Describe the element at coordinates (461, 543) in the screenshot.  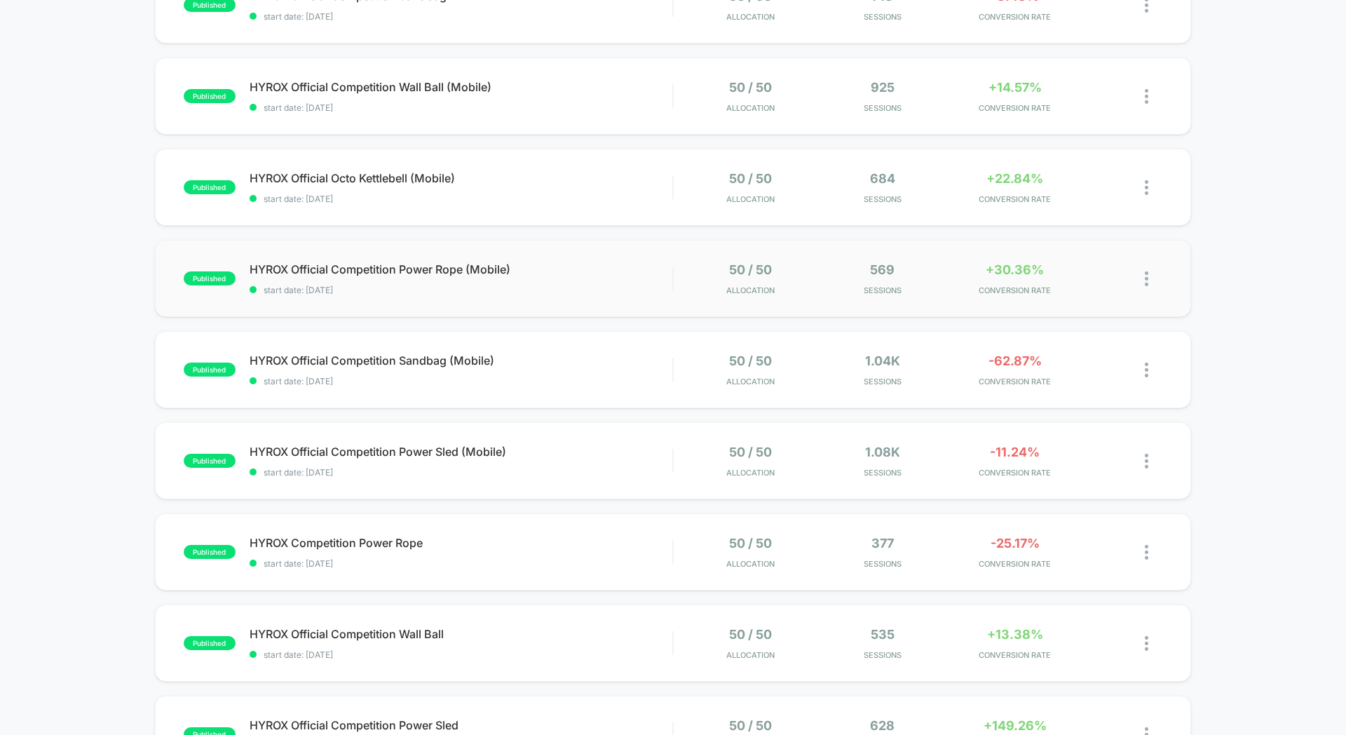
I see `span: HYROX Competition Power Rope` at that location.